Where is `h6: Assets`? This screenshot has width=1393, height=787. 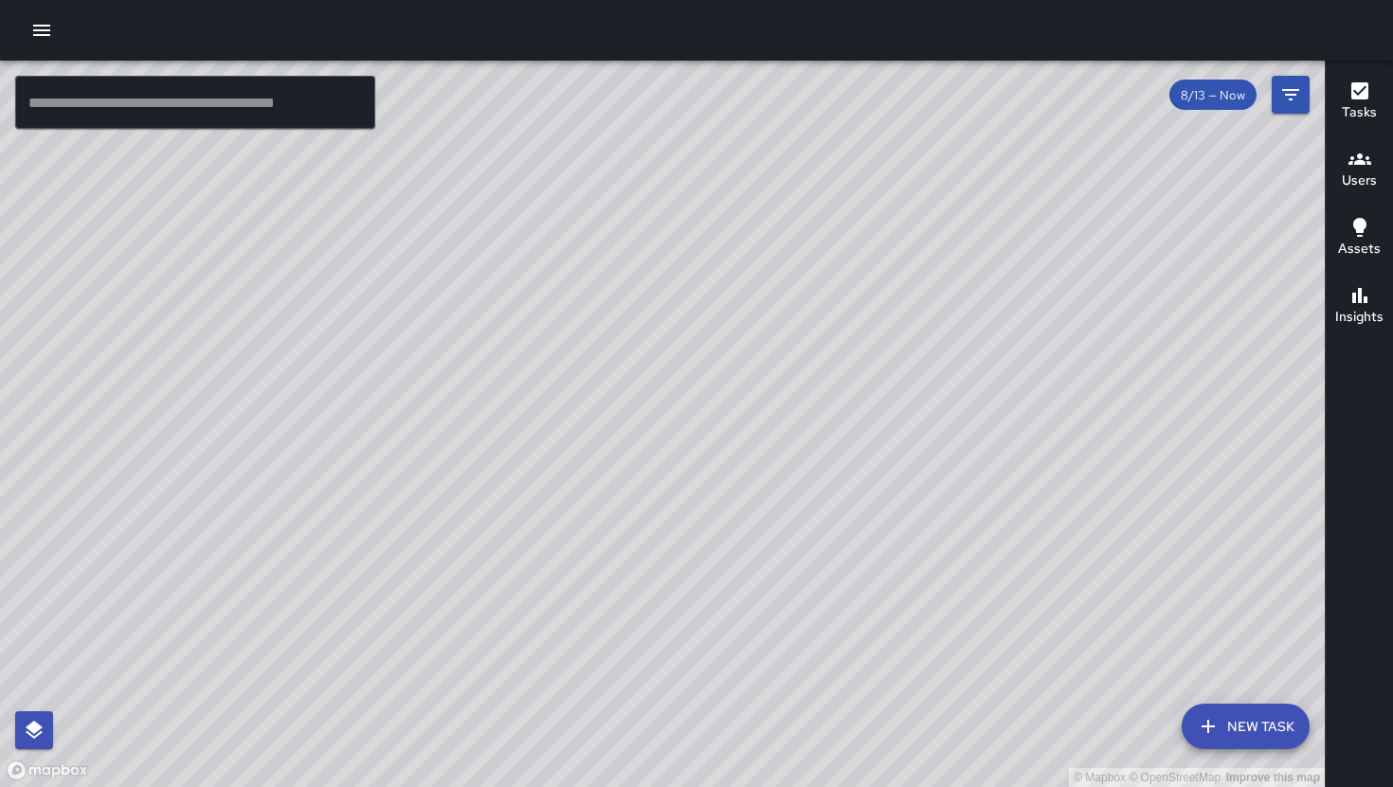 h6: Assets is located at coordinates (1359, 249).